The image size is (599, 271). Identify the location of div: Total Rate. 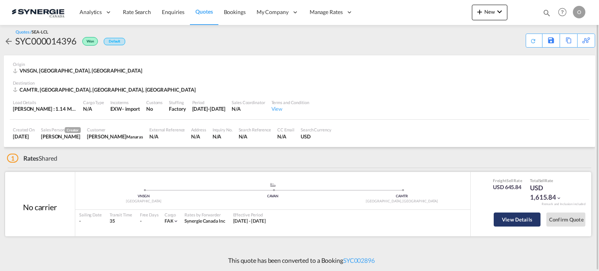
(550, 181).